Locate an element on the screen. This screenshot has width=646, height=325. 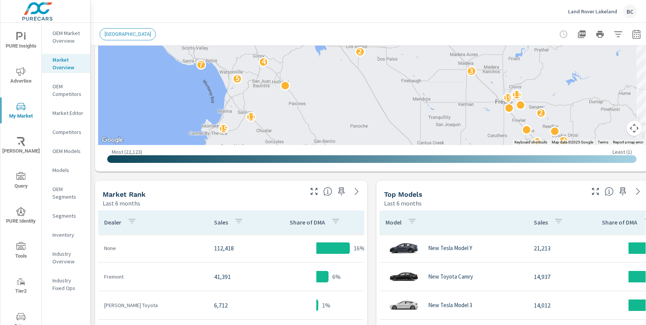
p: Market Overview is located at coordinates (68, 64).